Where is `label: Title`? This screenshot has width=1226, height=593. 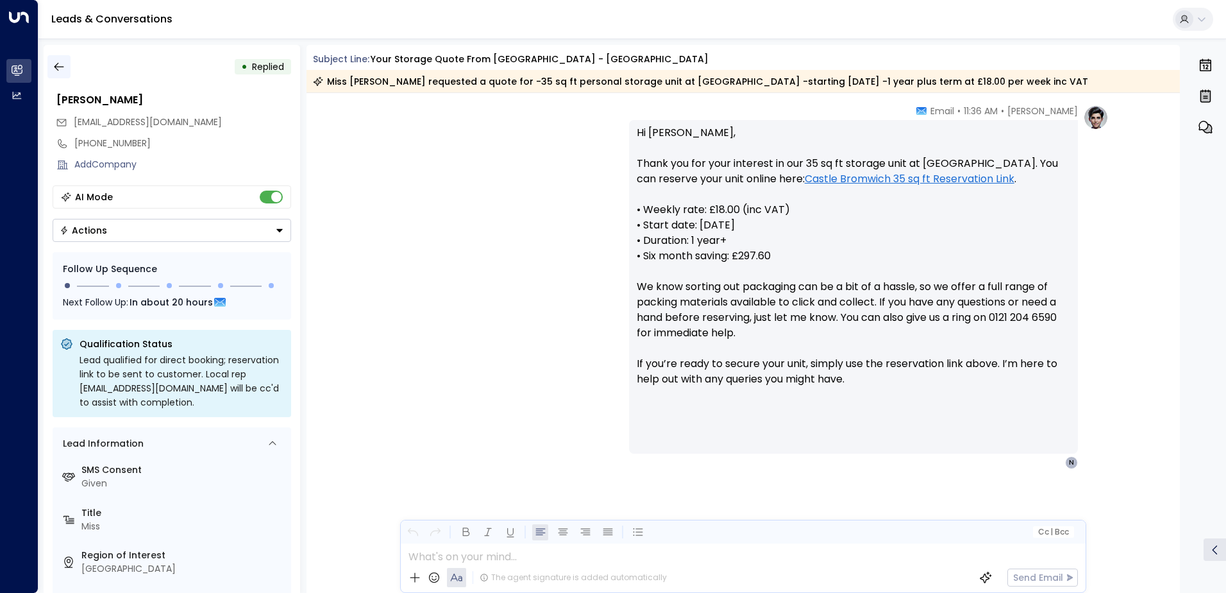 label: Title is located at coordinates (183, 512).